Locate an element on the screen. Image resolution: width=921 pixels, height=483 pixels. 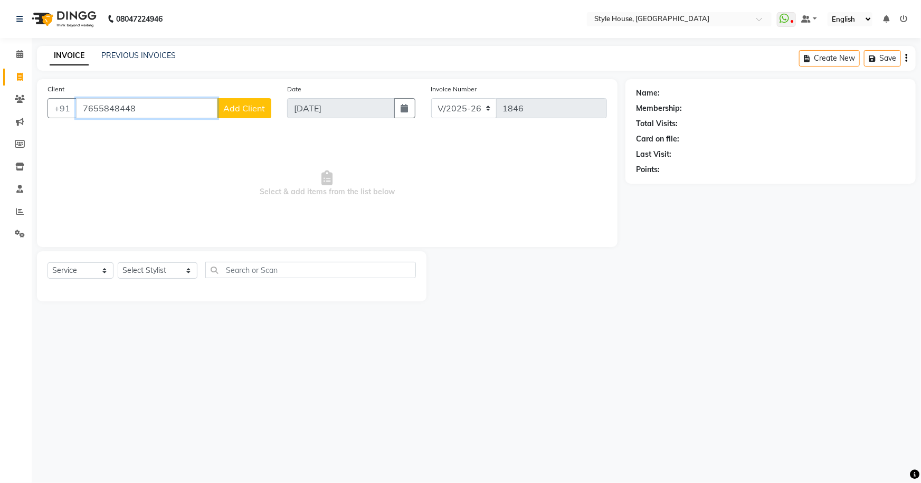
a: INVOICE is located at coordinates (69, 56).